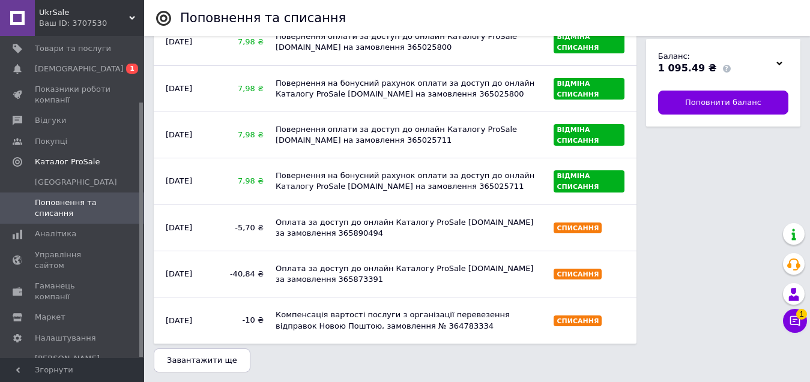  What do you see at coordinates (50, 121) in the screenshot?
I see `span: Відгуки` at bounding box center [50, 121].